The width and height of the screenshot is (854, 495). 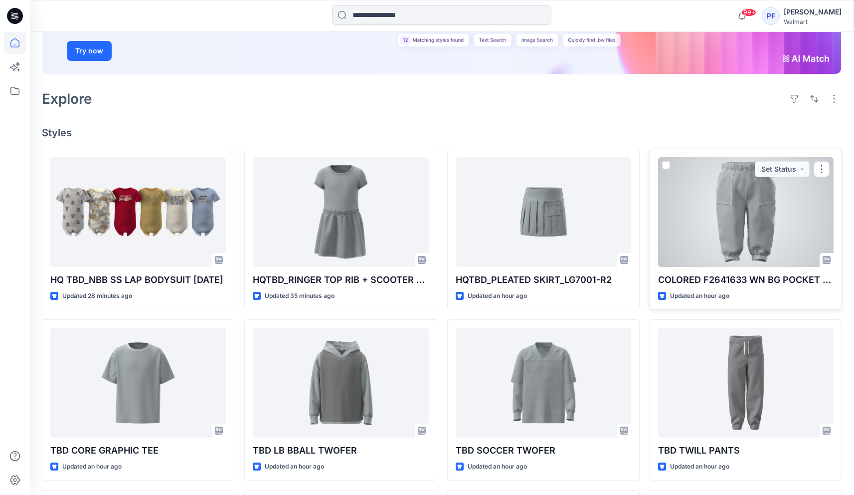 I want to click on span: 99+, so click(x=749, y=12).